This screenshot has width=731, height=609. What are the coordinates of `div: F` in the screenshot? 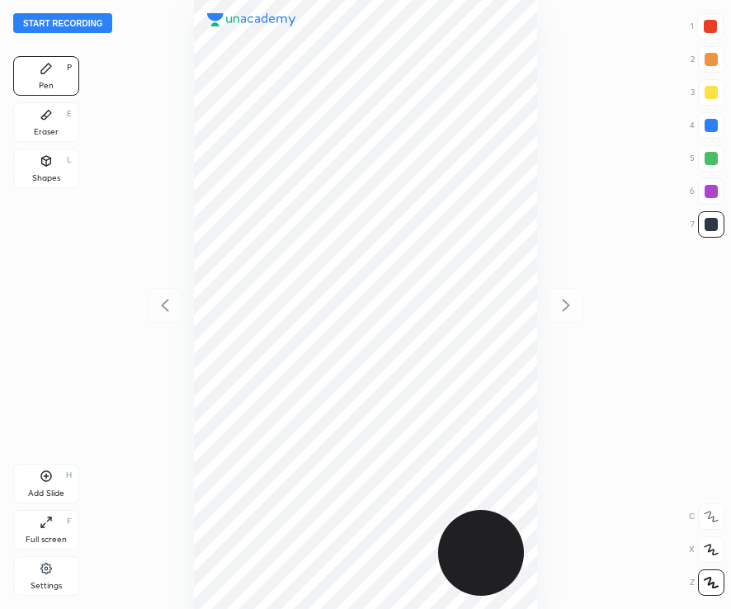 It's located at (69, 521).